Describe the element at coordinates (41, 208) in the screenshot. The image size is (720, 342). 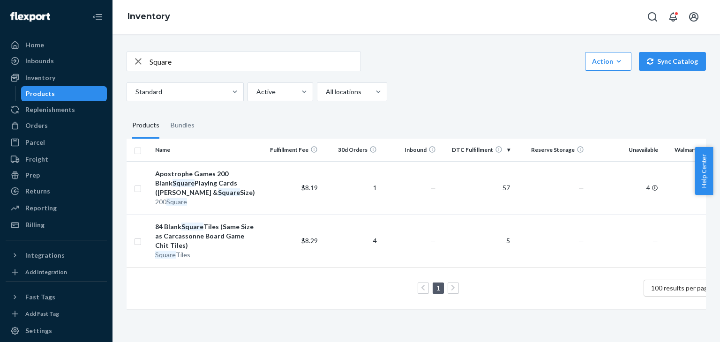
I see `div: Reporting` at that location.